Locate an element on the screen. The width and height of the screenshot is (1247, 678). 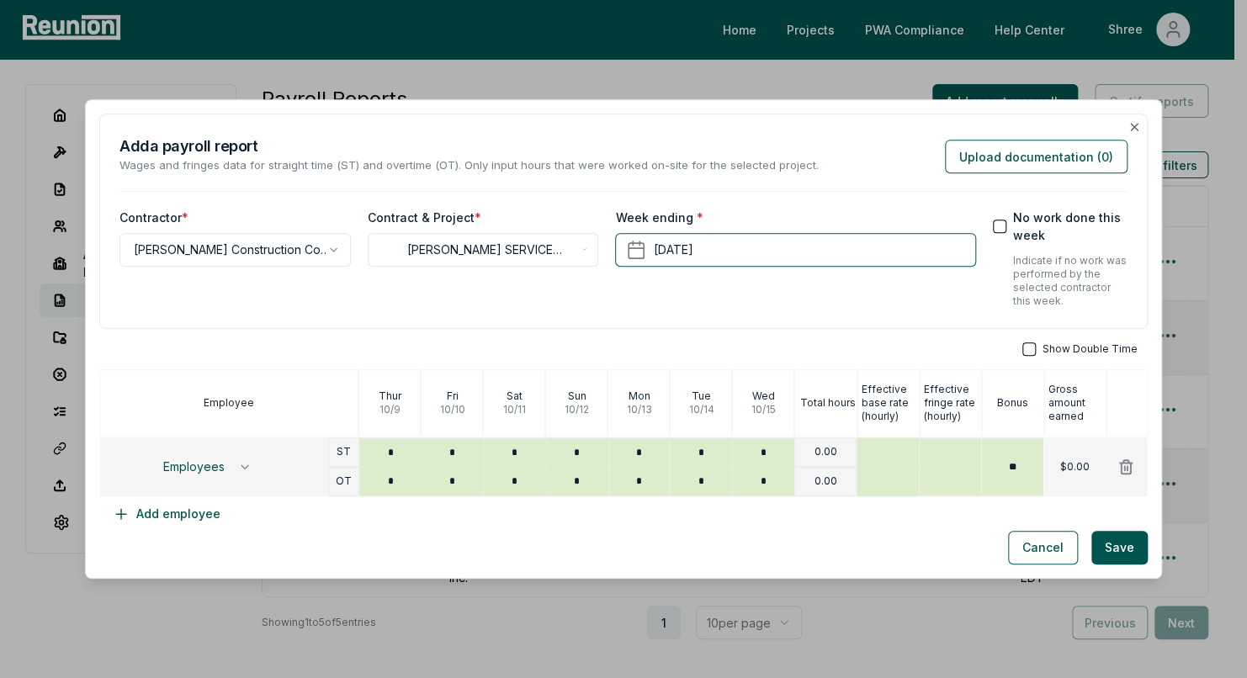
p: $0.00 is located at coordinates (1073, 467).